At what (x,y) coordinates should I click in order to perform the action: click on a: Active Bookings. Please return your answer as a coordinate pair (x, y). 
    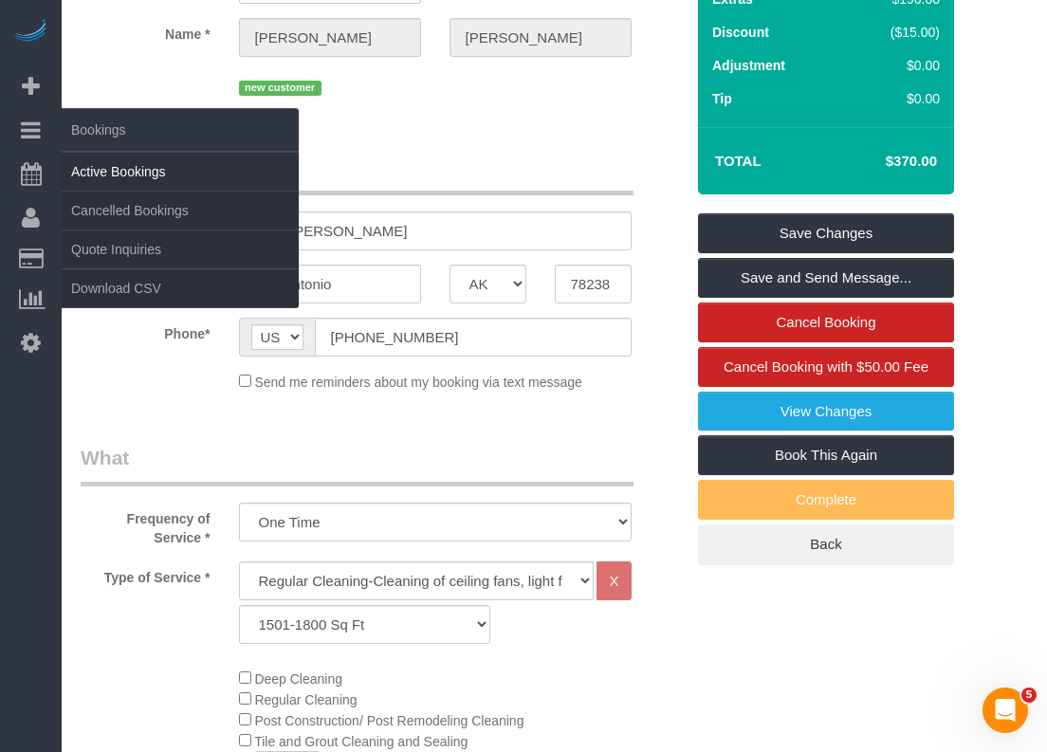
    Looking at the image, I should click on (180, 172).